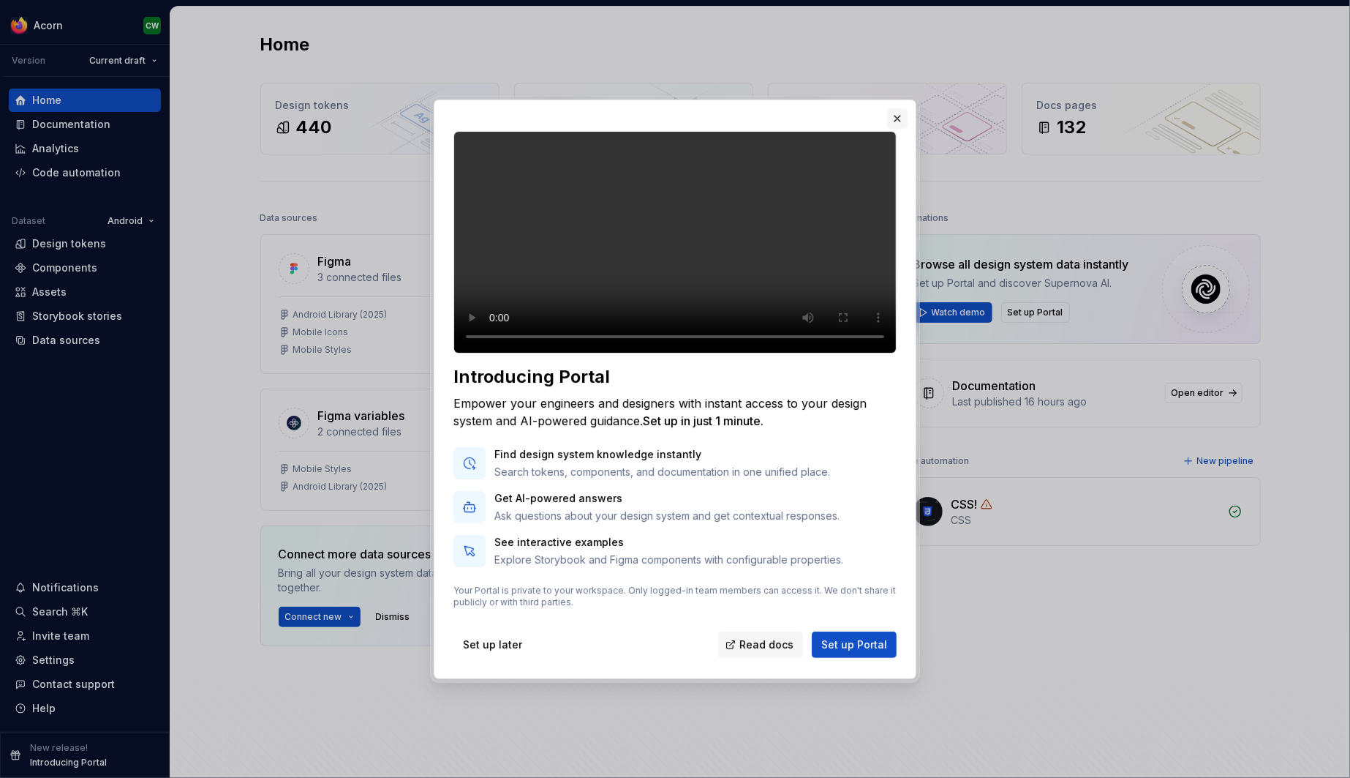 The image size is (1350, 778). What do you see at coordinates (667, 516) in the screenshot?
I see `p: Ask questions about your design system and get contextual responses.` at bounding box center [667, 516].